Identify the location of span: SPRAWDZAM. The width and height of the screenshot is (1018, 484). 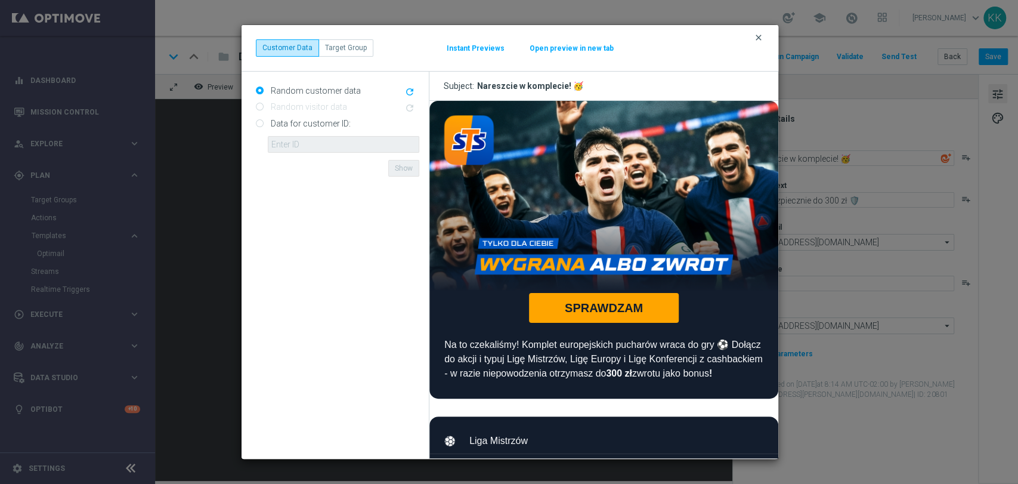
(174, 207).